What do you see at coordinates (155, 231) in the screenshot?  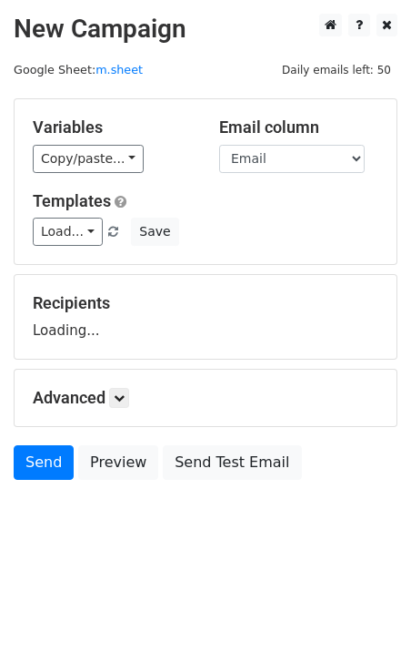 I see `button: Save` at bounding box center [155, 231].